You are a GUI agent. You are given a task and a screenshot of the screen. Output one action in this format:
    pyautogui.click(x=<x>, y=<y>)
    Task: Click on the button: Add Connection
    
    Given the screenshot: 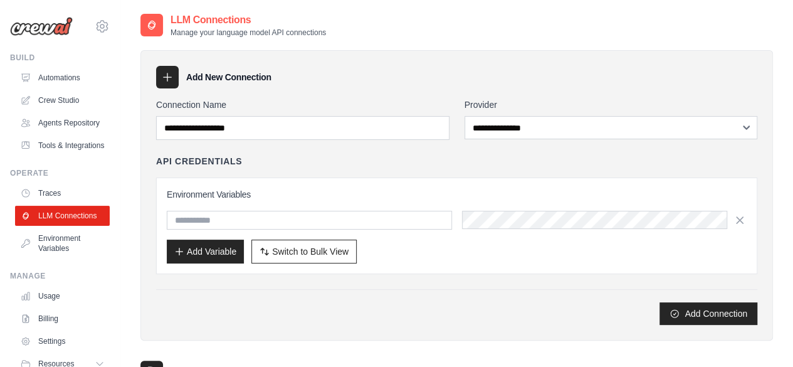 What is the action you would take?
    pyautogui.click(x=708, y=313)
    